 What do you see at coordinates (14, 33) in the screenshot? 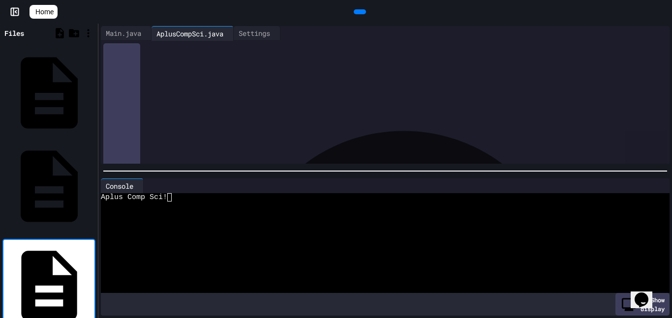
I see `div: Files` at bounding box center [14, 33].